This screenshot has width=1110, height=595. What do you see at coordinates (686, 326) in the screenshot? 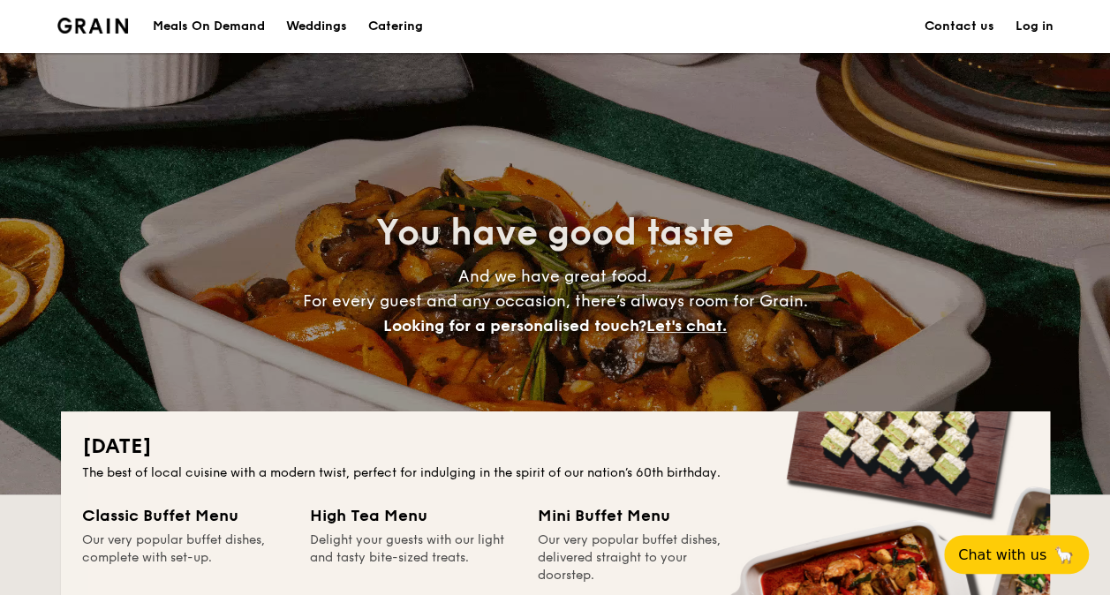
I see `span: Let's chat.` at bounding box center [686, 326].